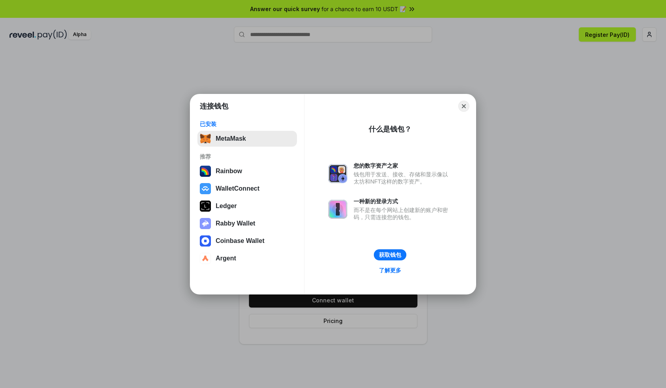 The width and height of the screenshot is (666, 388). What do you see at coordinates (247, 259) in the screenshot?
I see `button: Argent` at bounding box center [247, 259].